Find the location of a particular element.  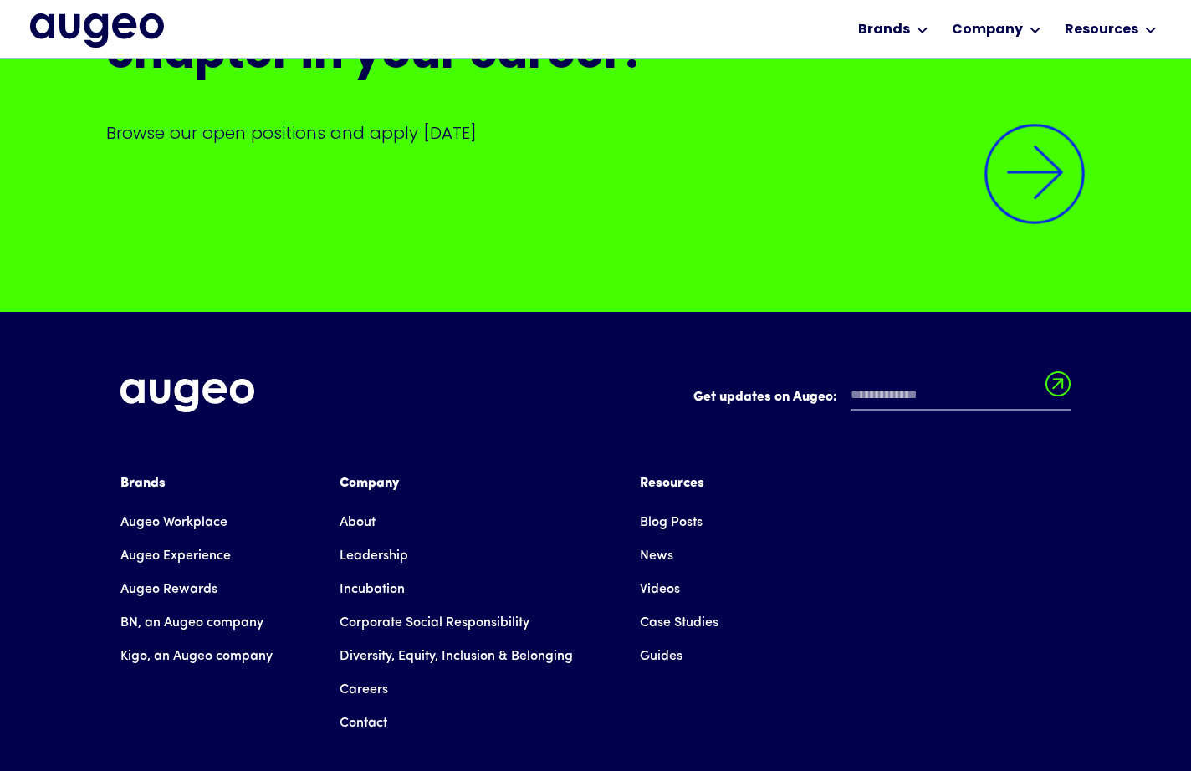

a: Leadership is located at coordinates (374, 556).